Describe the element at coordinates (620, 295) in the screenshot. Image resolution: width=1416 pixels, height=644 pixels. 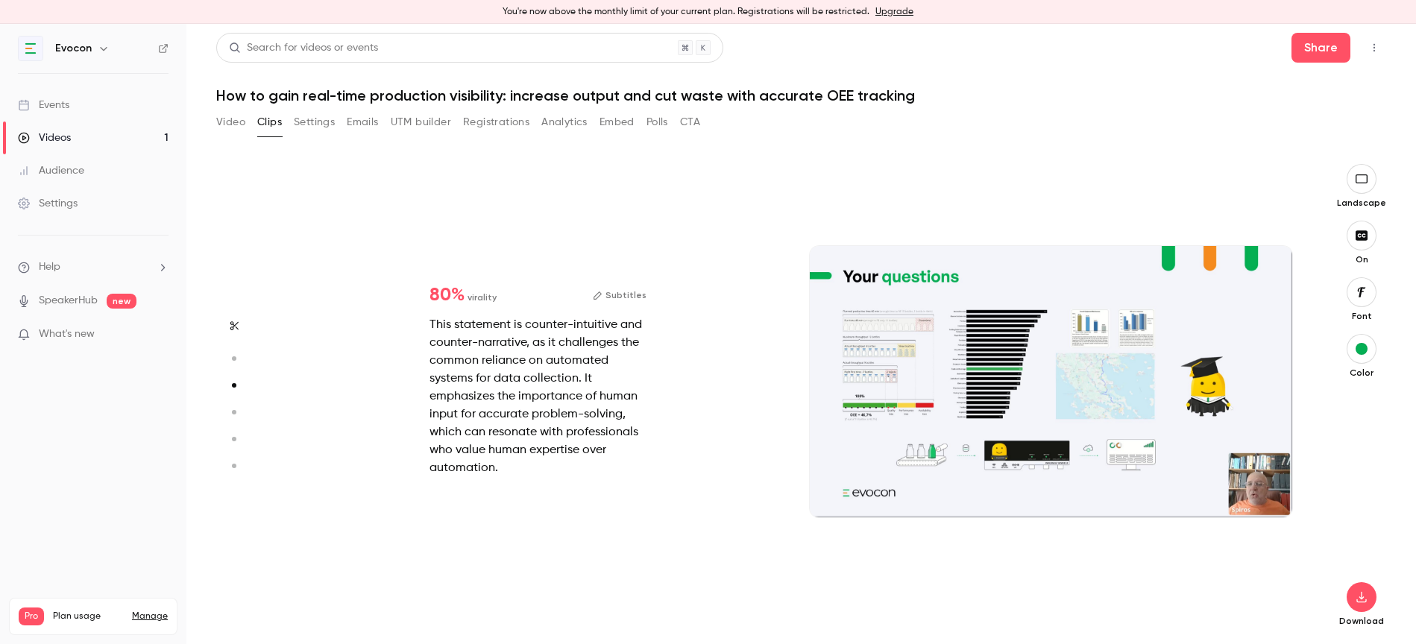
I see `button: Subtitles` at that location.